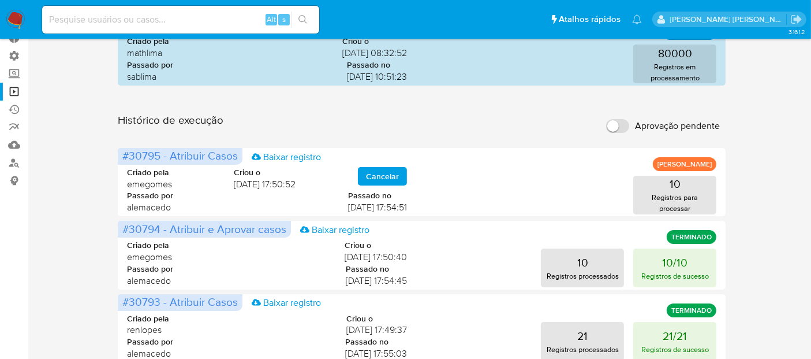 The image size is (811, 359). What do you see at coordinates (637, 19) in the screenshot?
I see `a: Notificações` at bounding box center [637, 19].